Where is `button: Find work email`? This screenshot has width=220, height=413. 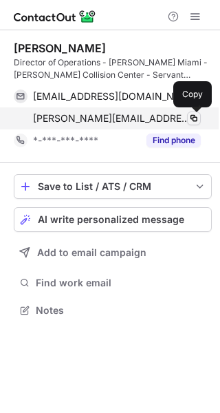 button: Find work email is located at coordinates (113, 283).